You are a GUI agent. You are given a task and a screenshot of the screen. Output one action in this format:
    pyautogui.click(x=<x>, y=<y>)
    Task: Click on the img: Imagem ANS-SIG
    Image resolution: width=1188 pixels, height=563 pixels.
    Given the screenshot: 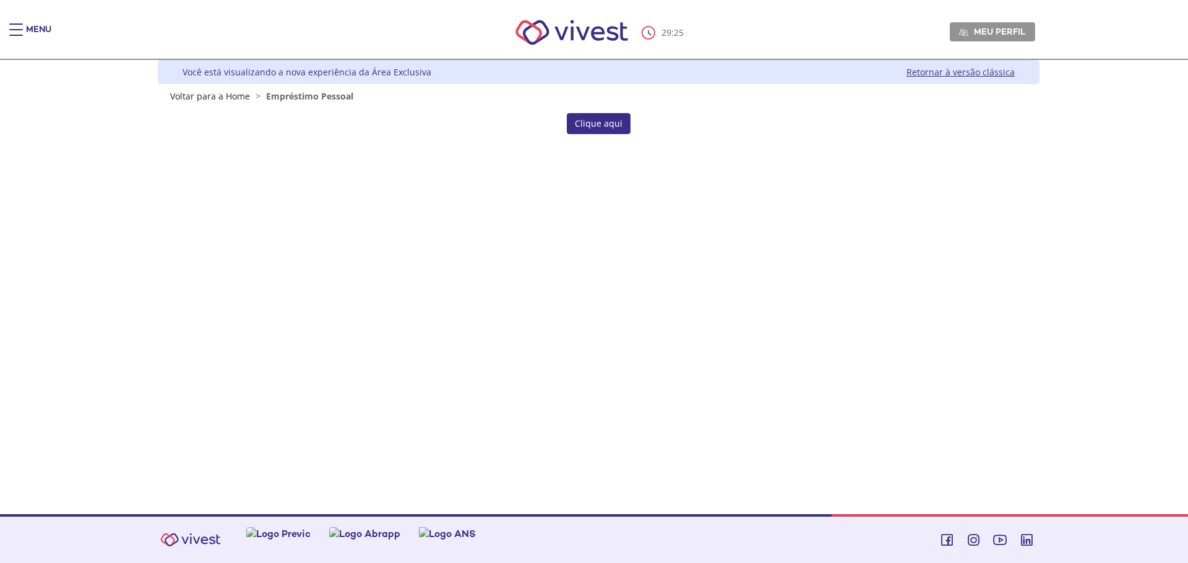 What is the action you would take?
    pyautogui.click(x=535, y=534)
    